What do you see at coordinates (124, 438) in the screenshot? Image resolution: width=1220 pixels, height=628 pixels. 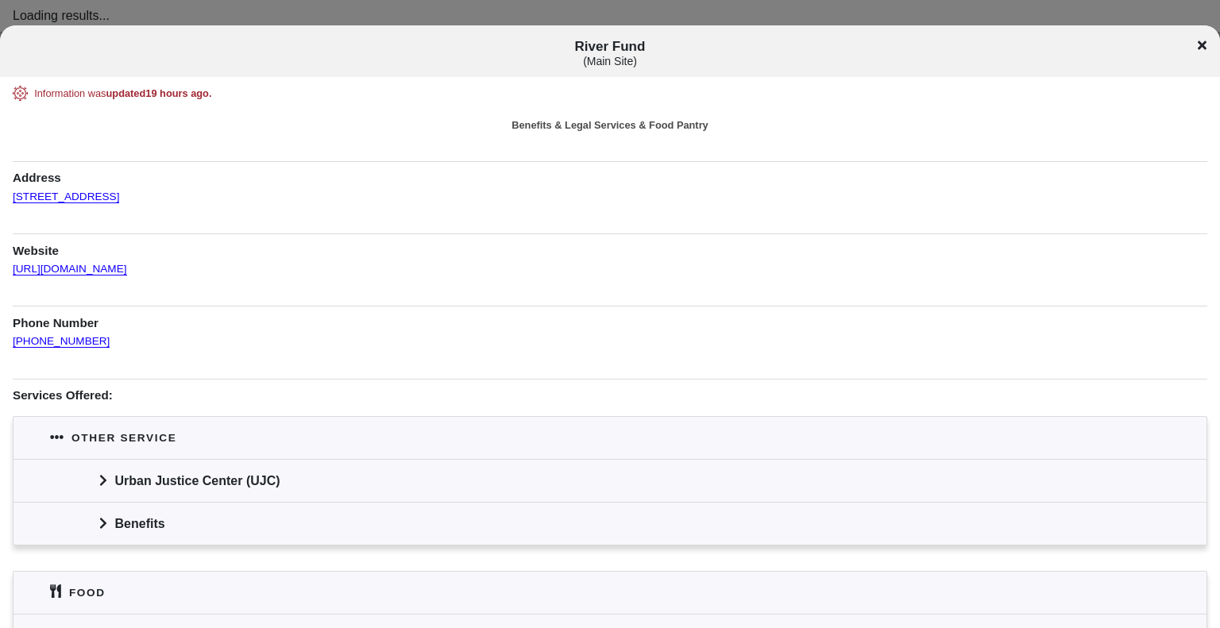 I see `div: Other service` at bounding box center [124, 438].